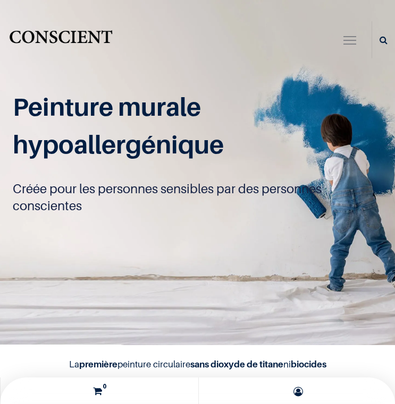  Describe the element at coordinates (61, 40) in the screenshot. I see `img: Conscient` at that location.